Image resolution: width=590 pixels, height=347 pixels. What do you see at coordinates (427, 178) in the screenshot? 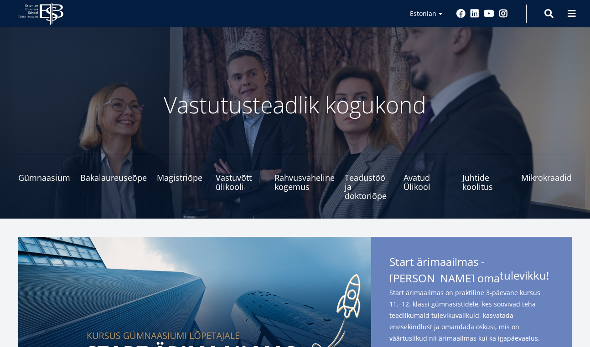
I see `a: Avatud Ülikool` at bounding box center [427, 178].